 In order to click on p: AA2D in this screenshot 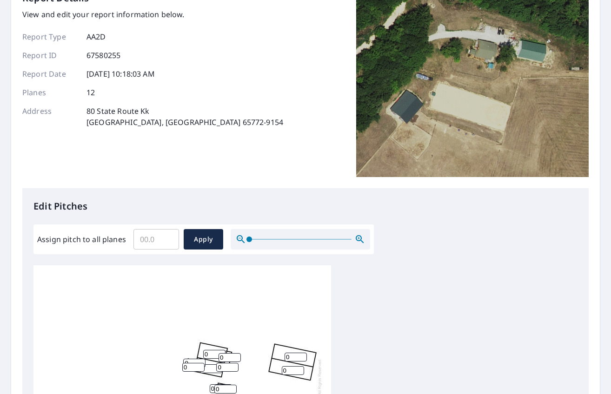, I will do `click(96, 37)`.